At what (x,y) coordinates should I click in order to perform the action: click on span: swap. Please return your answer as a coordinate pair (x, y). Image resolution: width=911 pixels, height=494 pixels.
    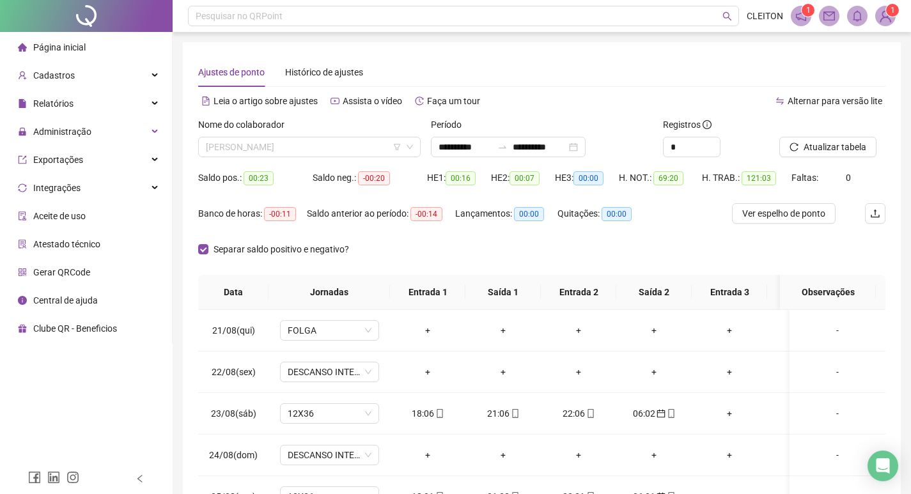
    Looking at the image, I should click on (780, 101).